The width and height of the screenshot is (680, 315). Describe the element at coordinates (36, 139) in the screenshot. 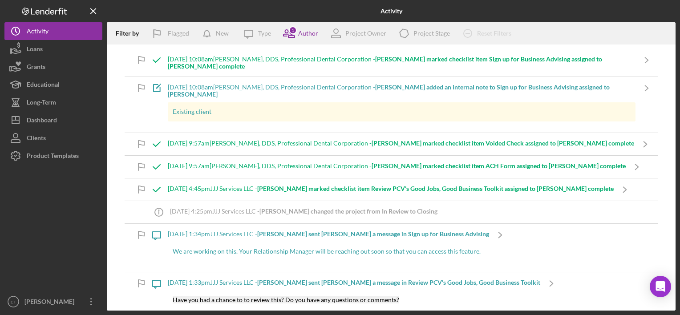

I see `div: Clients` at that location.